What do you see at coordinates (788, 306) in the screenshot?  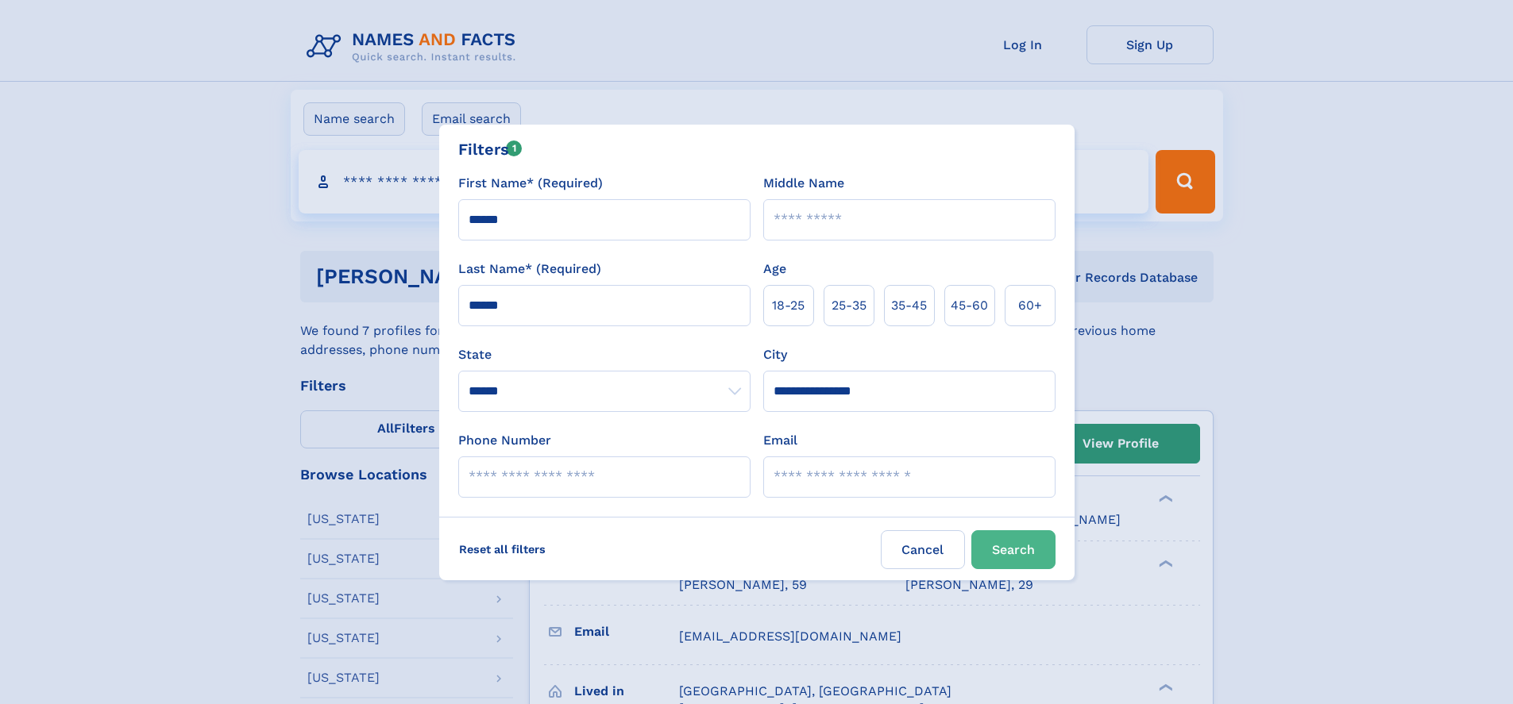 I see `span: 18‑25` at bounding box center [788, 306].